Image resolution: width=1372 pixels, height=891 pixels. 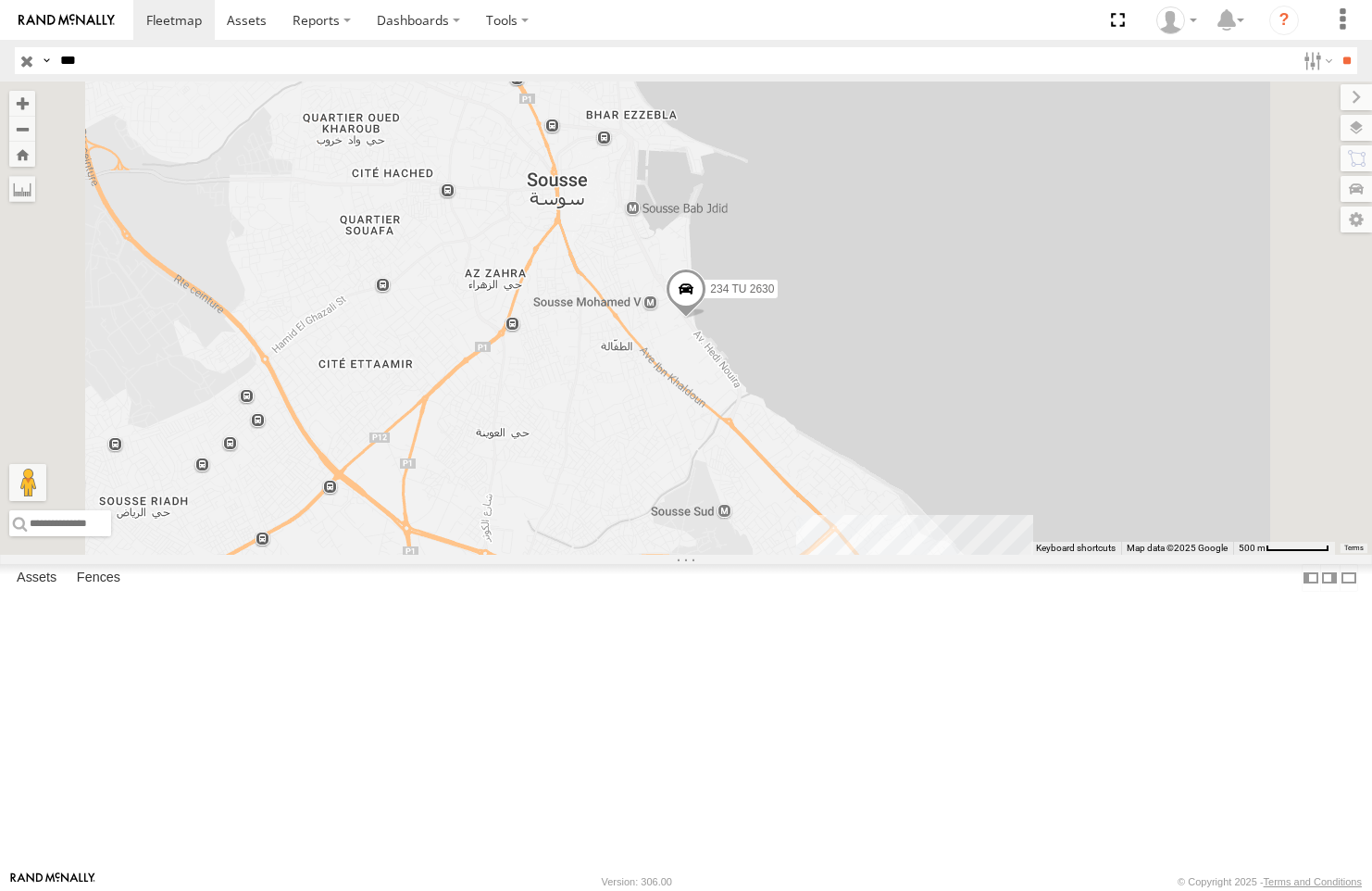 What do you see at coordinates (53, 881) in the screenshot?
I see `a: Visit our Website` at bounding box center [53, 881].